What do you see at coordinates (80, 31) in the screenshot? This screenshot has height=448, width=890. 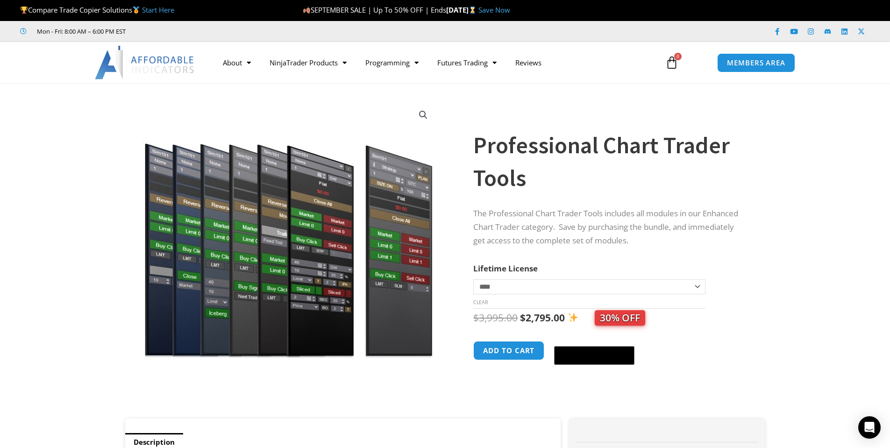 I see `span: Mon - Fri: 8:00 AM – 6:00 PM EST` at bounding box center [80, 31].